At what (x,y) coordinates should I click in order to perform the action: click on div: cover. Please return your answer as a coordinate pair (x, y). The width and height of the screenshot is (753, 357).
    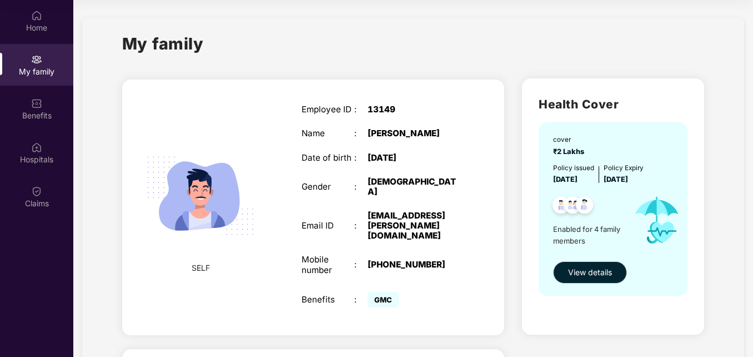
    Looking at the image, I should click on (571, 139).